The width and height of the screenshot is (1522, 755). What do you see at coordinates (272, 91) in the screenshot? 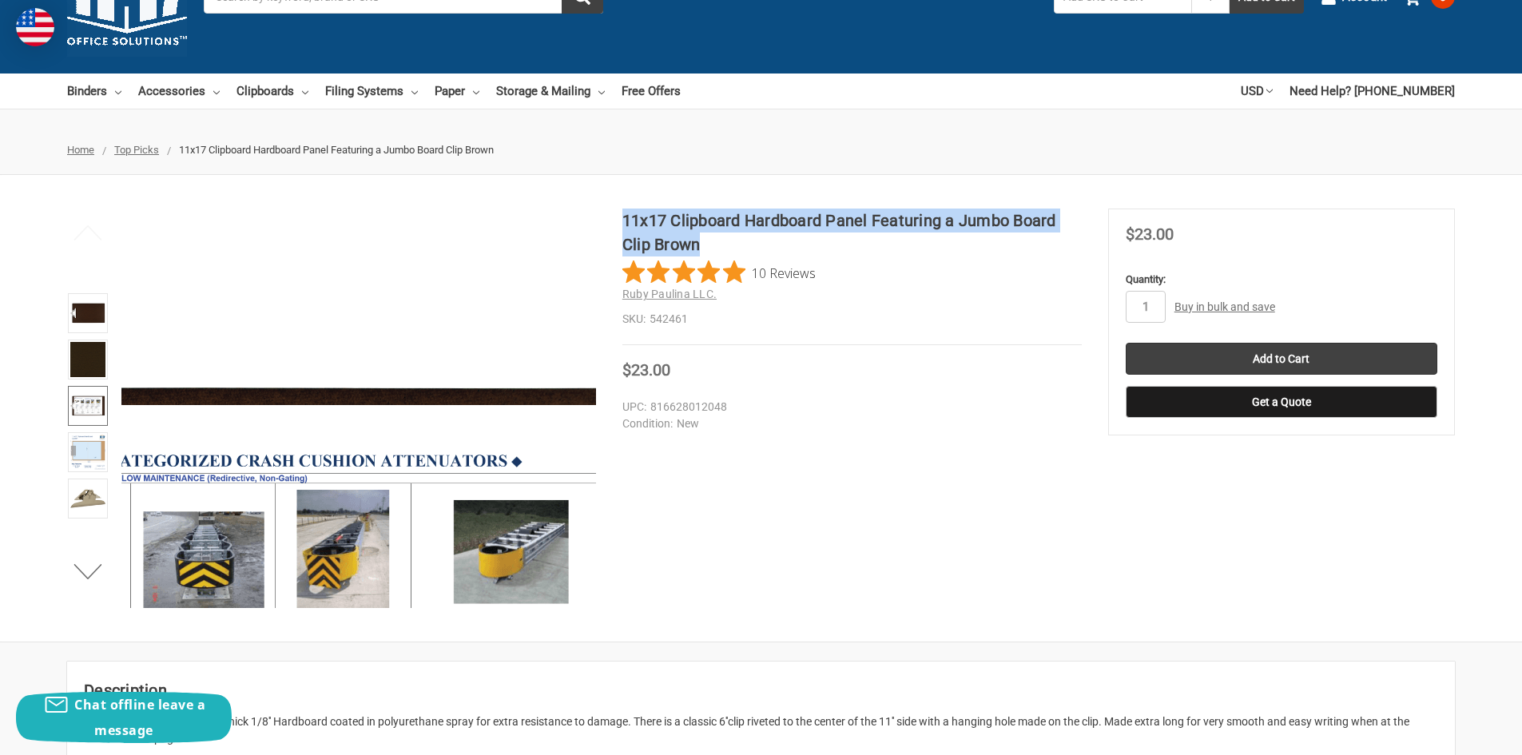
I see `a: Clipboards` at bounding box center [272, 91].